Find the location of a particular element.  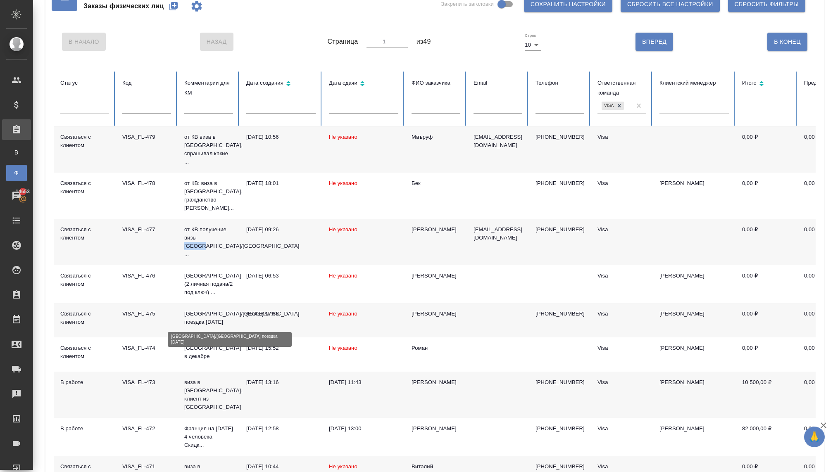

button: Вперед is located at coordinates (654, 42).